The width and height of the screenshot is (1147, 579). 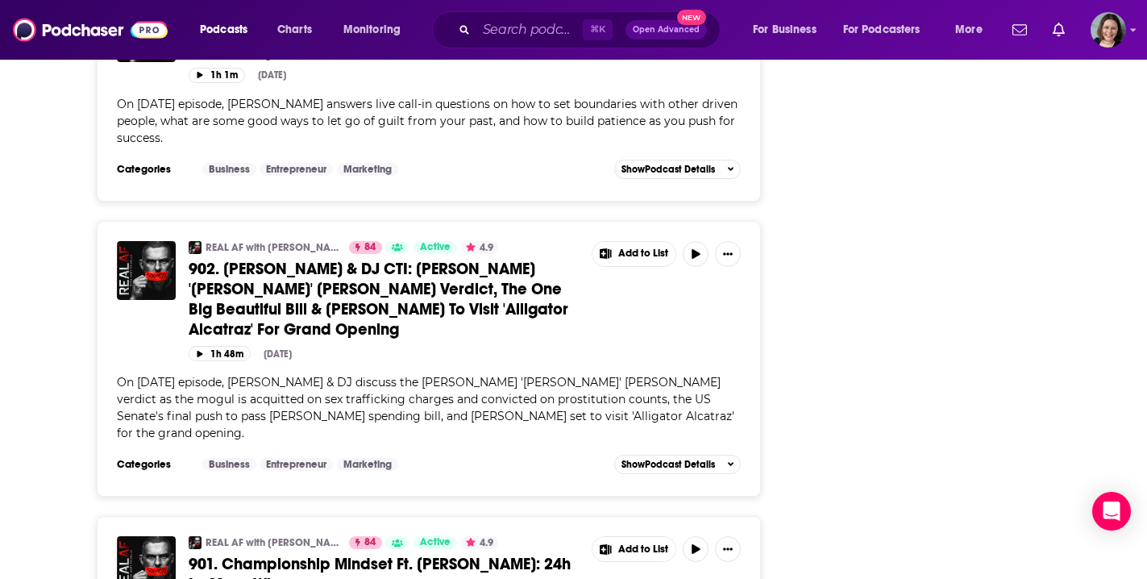 What do you see at coordinates (692, 17) in the screenshot?
I see `span: New` at bounding box center [692, 17].